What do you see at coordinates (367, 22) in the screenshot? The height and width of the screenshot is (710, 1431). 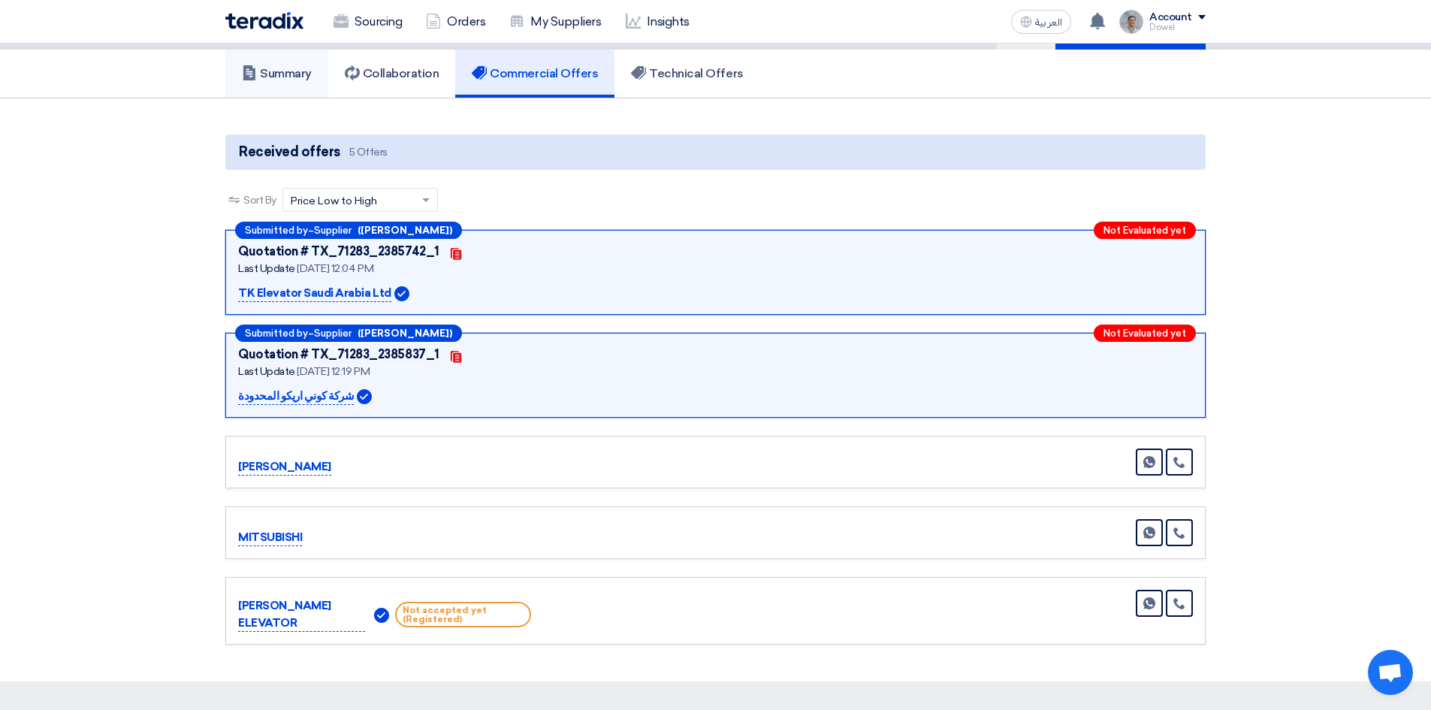 I see `a: Sourcing` at bounding box center [367, 22].